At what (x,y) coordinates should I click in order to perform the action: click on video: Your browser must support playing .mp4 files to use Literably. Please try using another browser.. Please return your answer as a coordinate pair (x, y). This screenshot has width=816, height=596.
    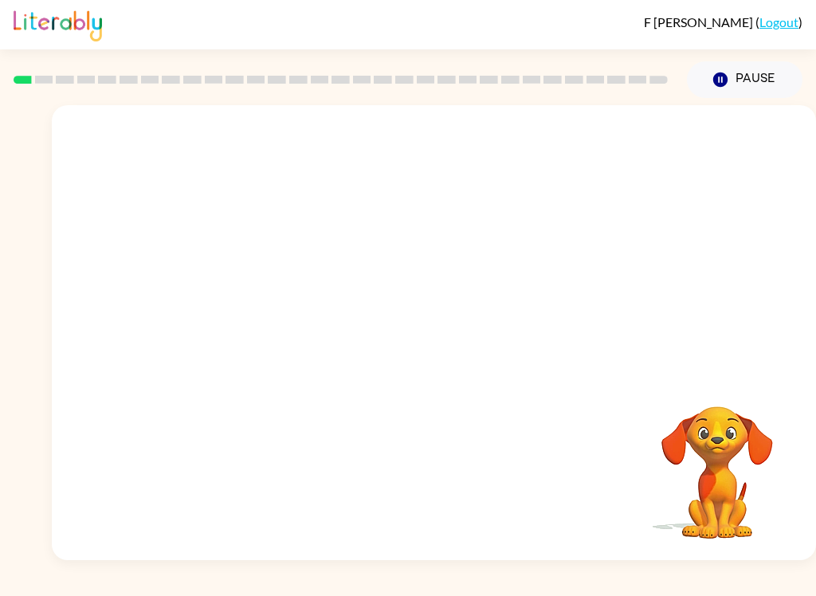
    Looking at the image, I should click on (717, 461).